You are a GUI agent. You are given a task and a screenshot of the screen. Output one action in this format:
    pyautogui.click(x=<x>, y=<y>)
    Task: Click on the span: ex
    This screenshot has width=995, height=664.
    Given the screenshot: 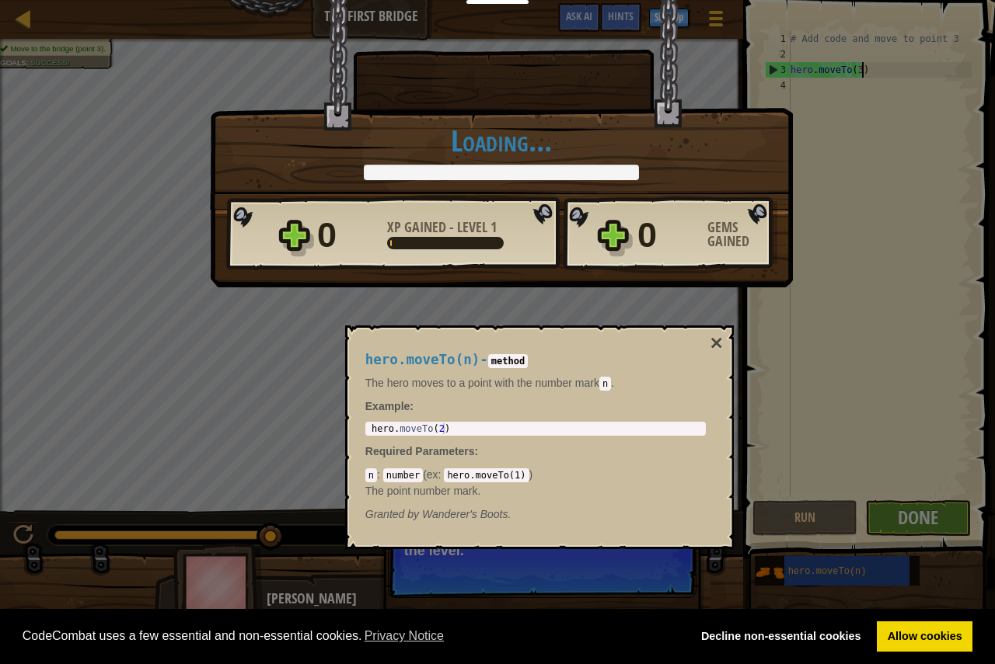 What is the action you would take?
    pyautogui.click(x=432, y=475)
    